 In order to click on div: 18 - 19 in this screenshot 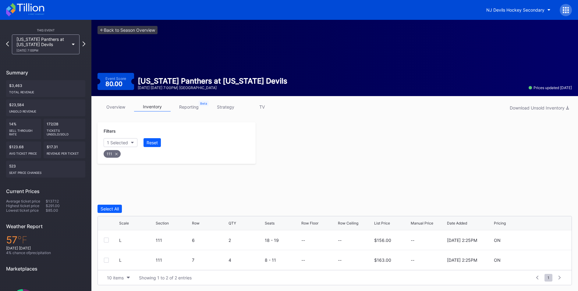, I will do `click(282, 240)`.